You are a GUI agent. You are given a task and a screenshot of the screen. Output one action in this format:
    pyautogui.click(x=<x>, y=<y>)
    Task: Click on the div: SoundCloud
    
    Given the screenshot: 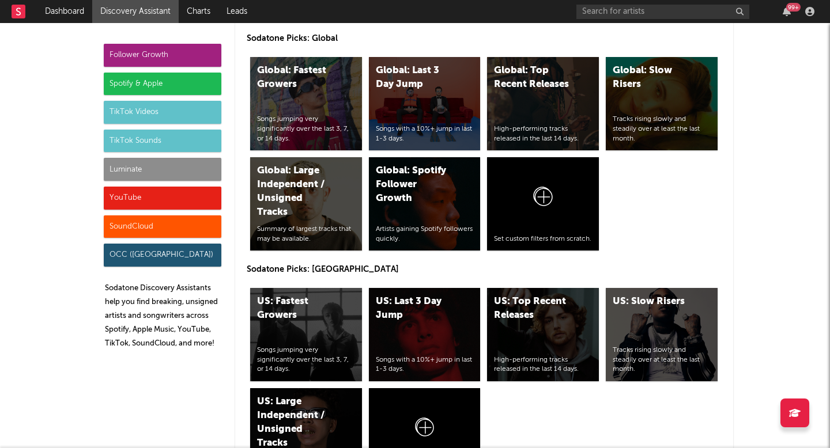 What is the action you would take?
    pyautogui.click(x=163, y=227)
    